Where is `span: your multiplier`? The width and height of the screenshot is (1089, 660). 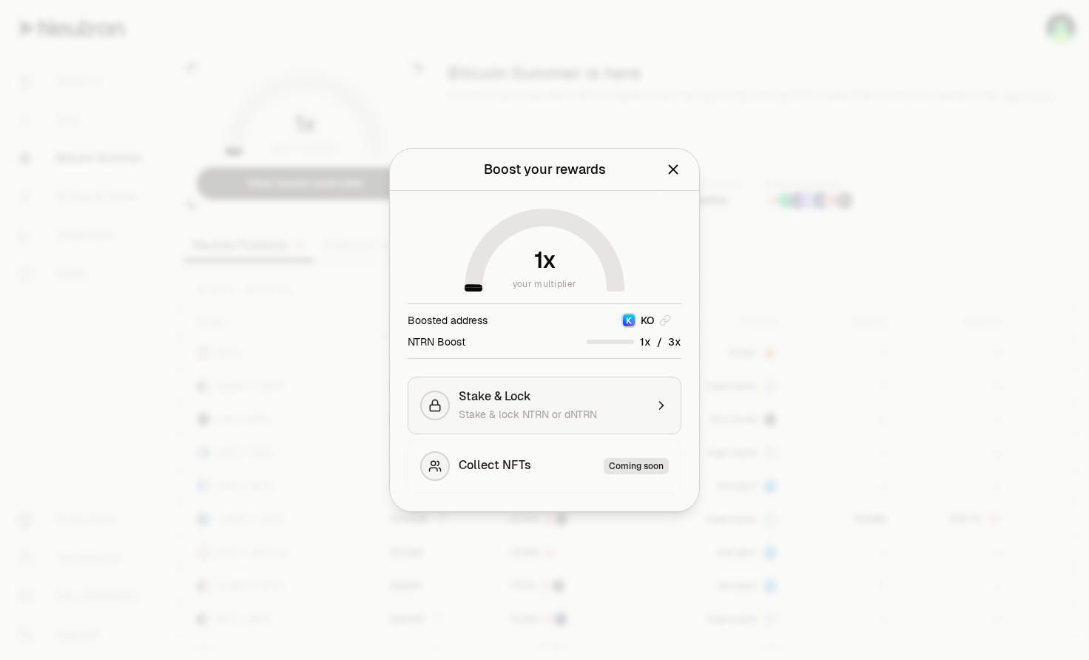 span: your multiplier is located at coordinates (544, 284).